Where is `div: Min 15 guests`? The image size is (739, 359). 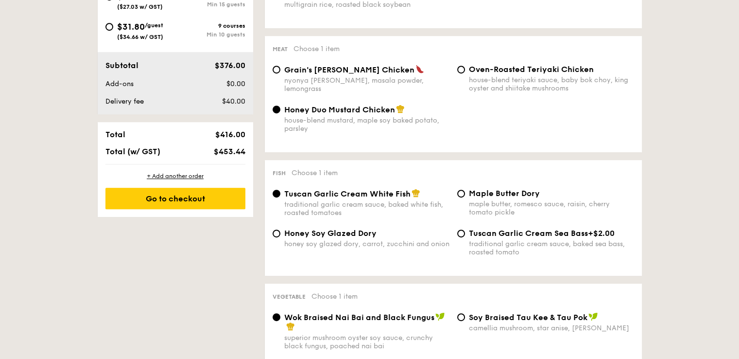
div: Min 15 guests is located at coordinates (210, 4).